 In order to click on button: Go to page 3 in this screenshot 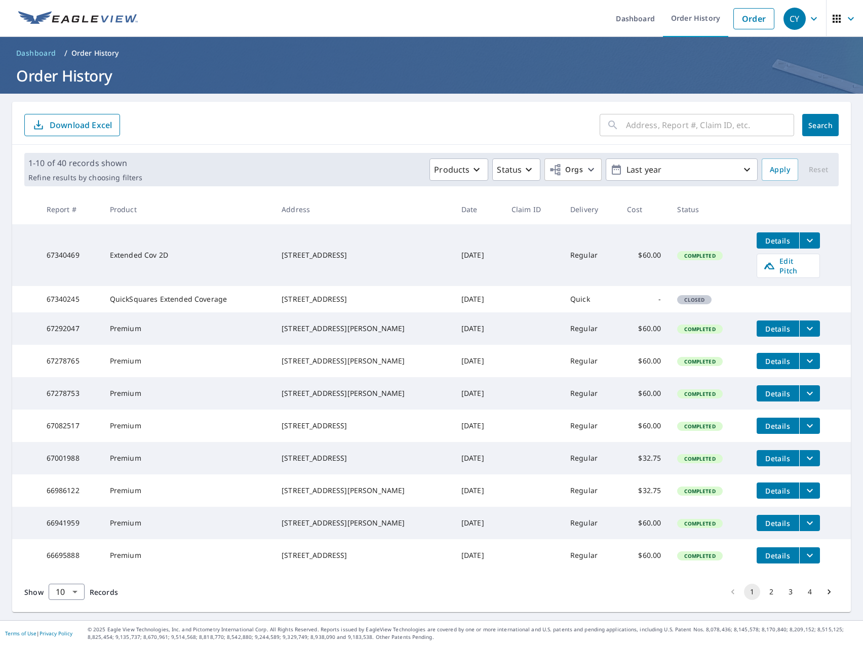, I will do `click(790, 592)`.